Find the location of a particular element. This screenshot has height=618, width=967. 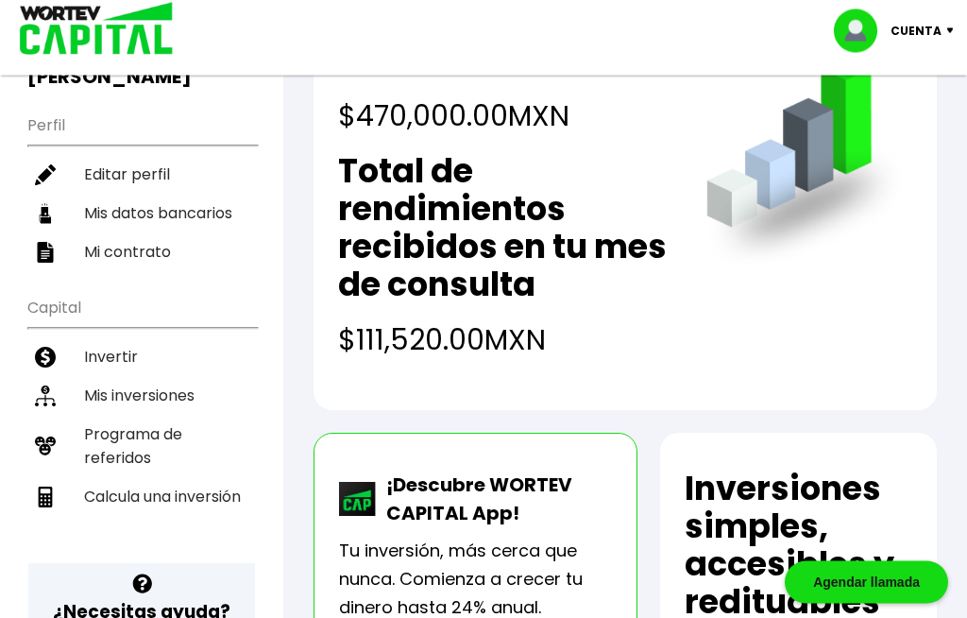

a: Invertir is located at coordinates (142, 357).